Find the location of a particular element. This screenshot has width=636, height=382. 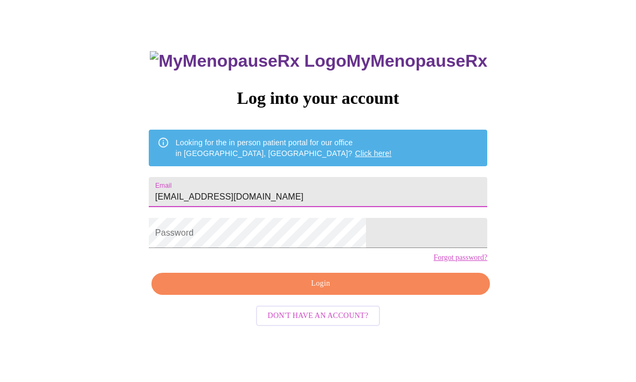

a: Don't have an account? is located at coordinates (318, 315).